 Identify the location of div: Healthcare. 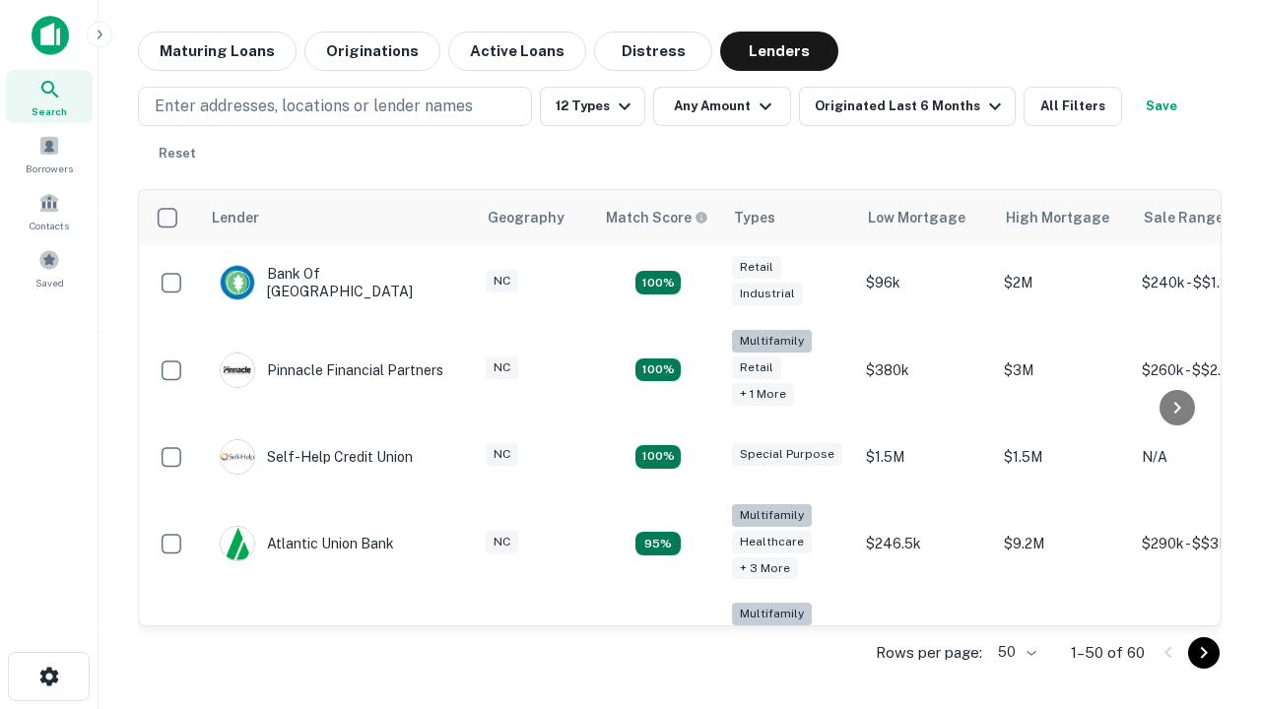
(771, 542).